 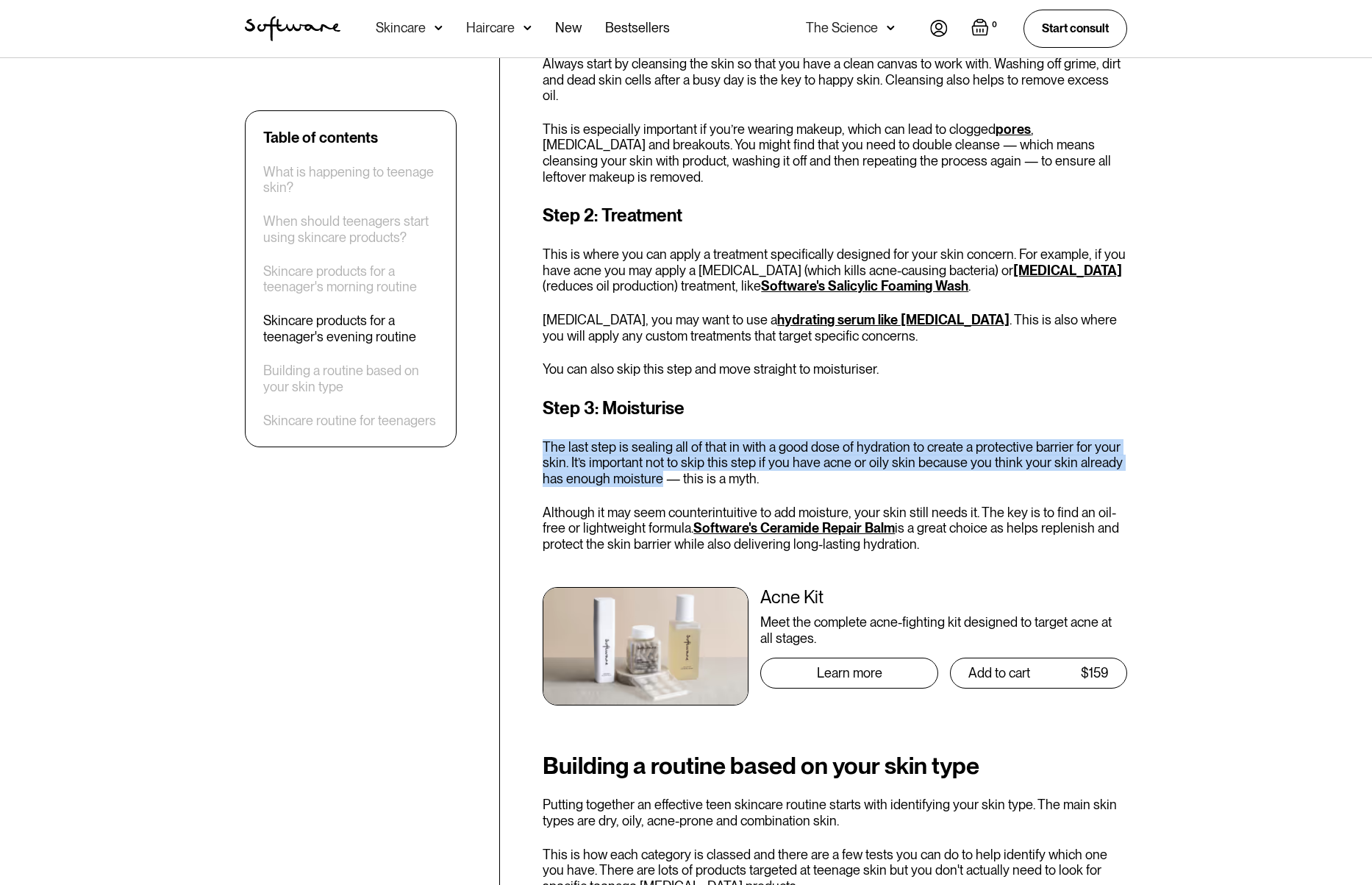 I want to click on p: You can also skip this step and move straight to moisturiser., so click(x=835, y=369).